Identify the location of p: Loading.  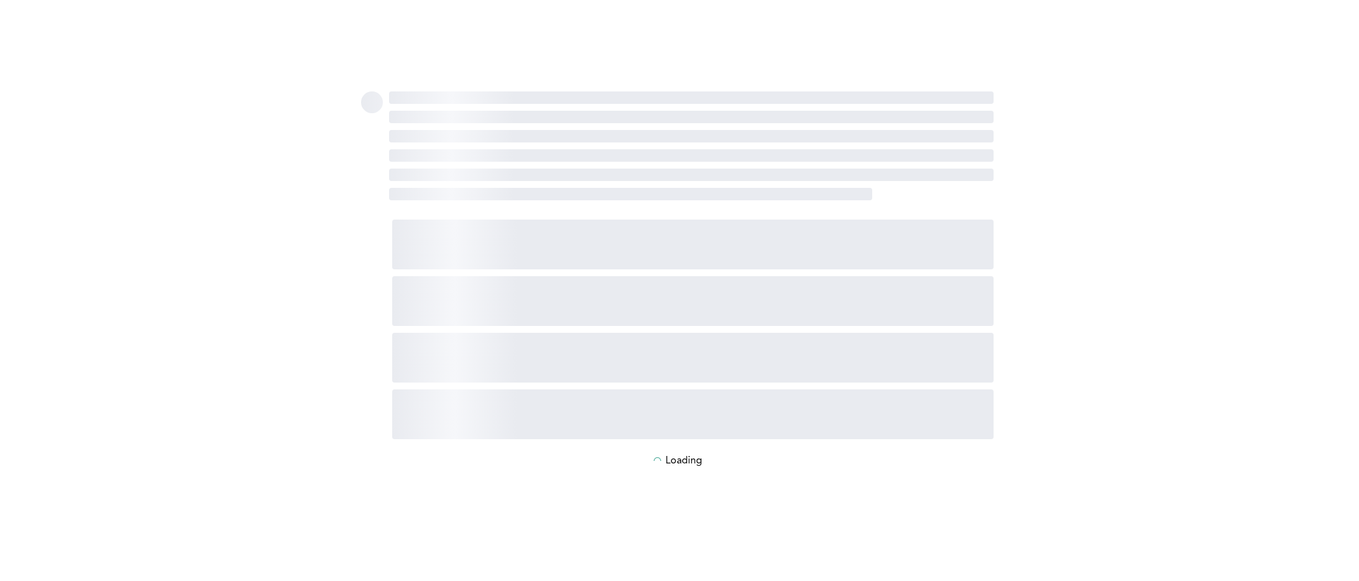
(683, 461).